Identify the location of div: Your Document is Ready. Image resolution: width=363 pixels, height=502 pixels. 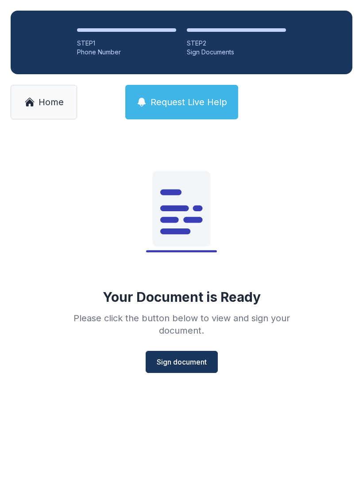
(181, 297).